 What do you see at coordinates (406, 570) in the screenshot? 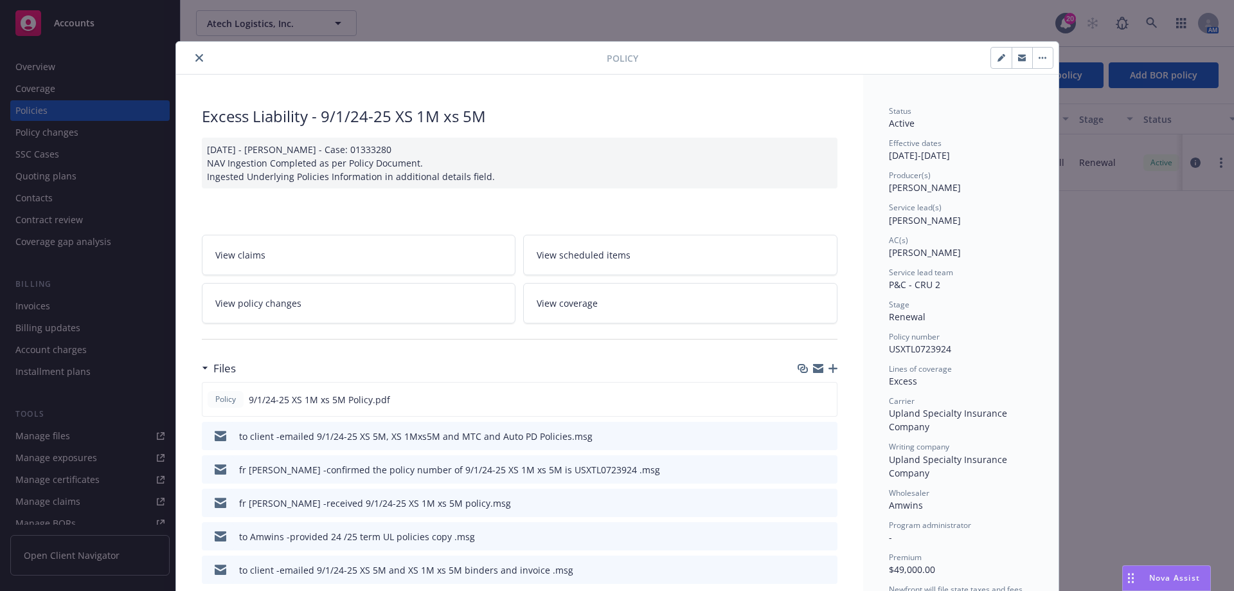
I see `div: to client -emailed 9/1/24-25 XS 5M and XS 1M xs 5M binders and invoice .msg` at bounding box center [406, 570].